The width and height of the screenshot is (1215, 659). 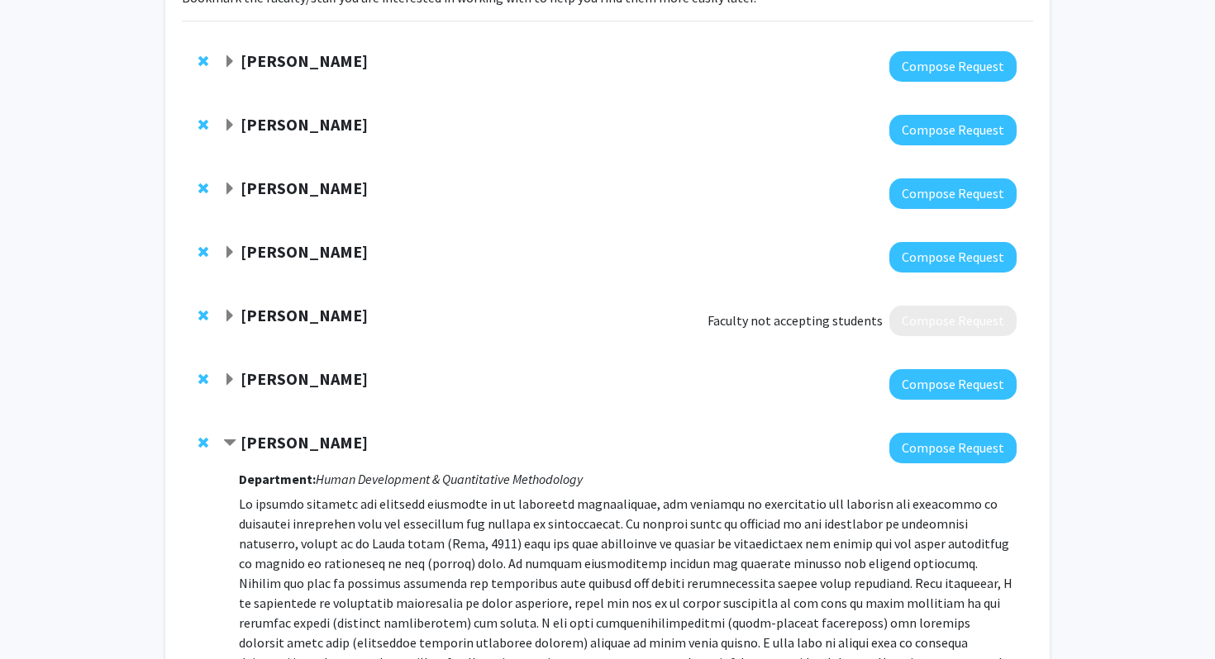 What do you see at coordinates (230, 62) in the screenshot?
I see `span: Expand Alexander Shackman Bookmark` at bounding box center [230, 62].